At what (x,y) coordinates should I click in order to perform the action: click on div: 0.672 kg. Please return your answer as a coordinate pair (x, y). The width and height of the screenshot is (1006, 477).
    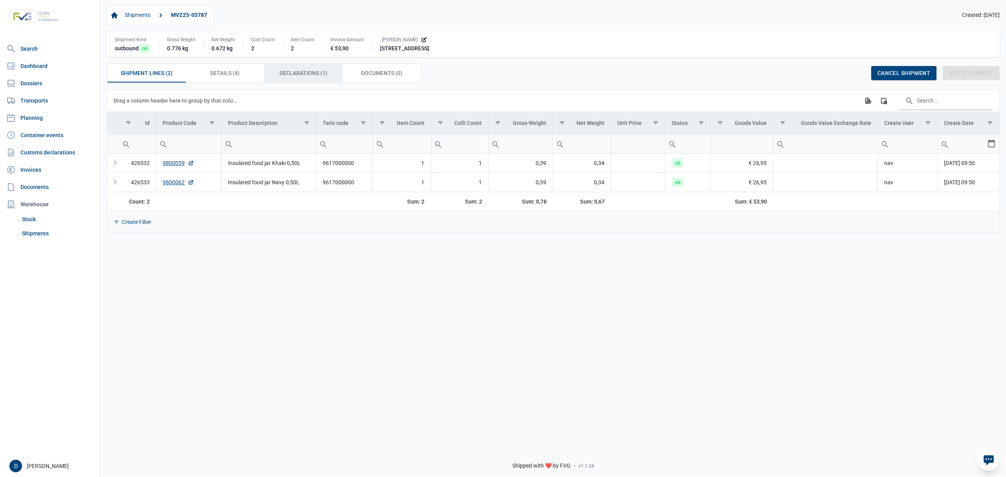
    Looking at the image, I should click on (223, 48).